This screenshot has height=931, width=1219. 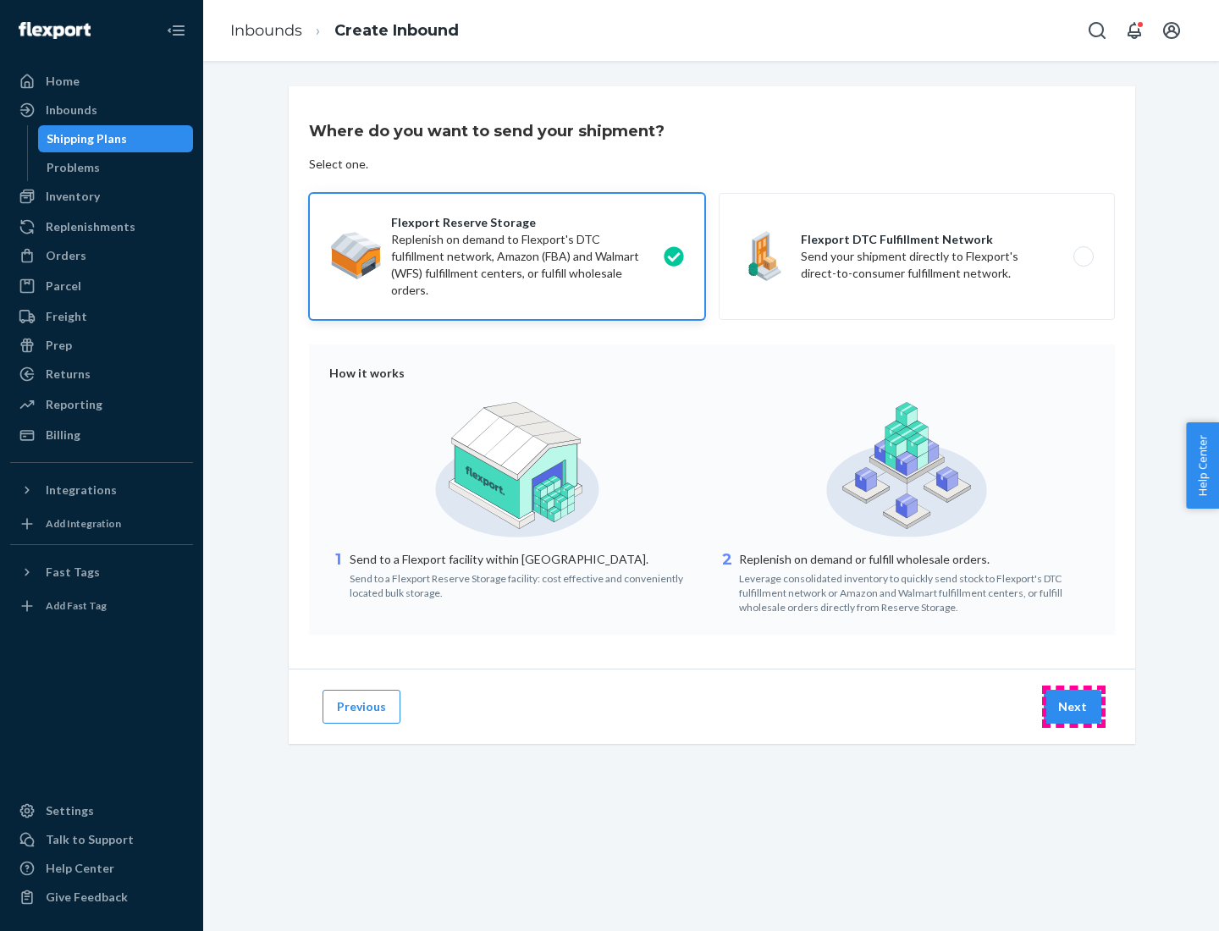 I want to click on div: Parcel, so click(x=63, y=286).